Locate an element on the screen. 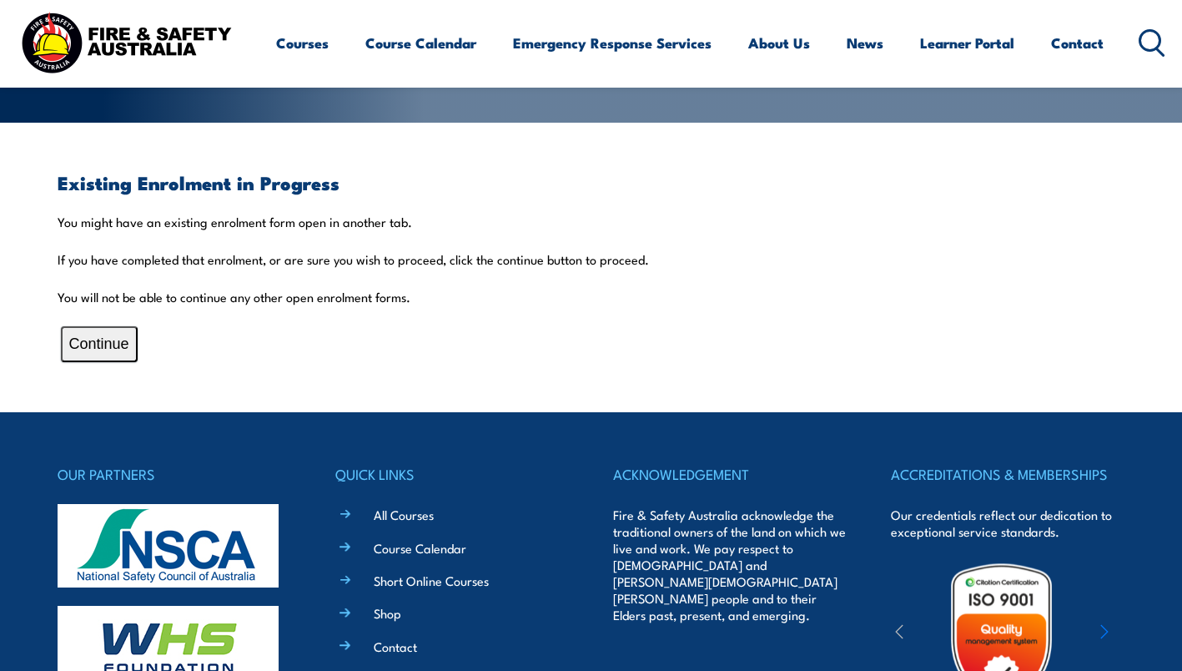 The width and height of the screenshot is (1182, 671). a: All Courses is located at coordinates (404, 514).